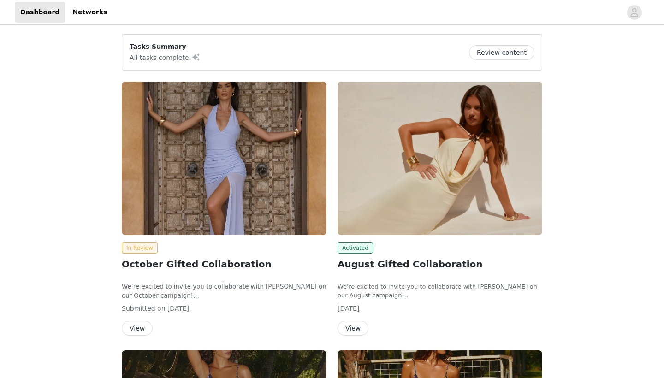 The height and width of the screenshot is (378, 664). I want to click on span: Activated, so click(355, 248).